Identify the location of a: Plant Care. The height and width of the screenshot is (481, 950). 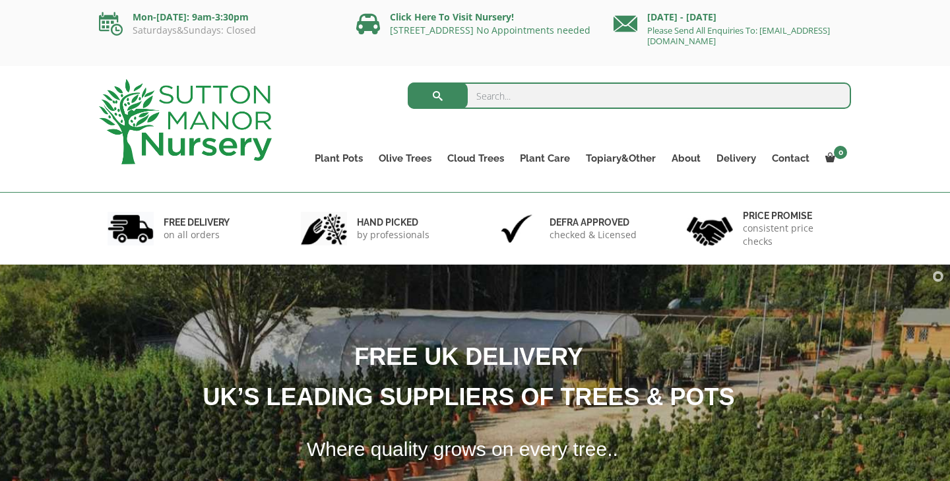
(545, 158).